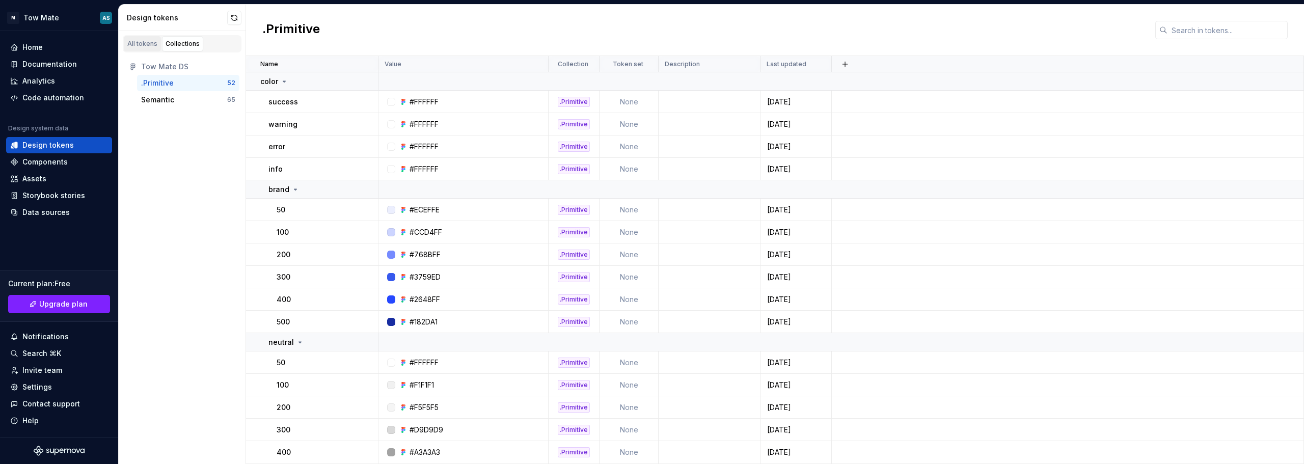 The width and height of the screenshot is (1304, 464). Describe the element at coordinates (188, 100) in the screenshot. I see `a: Semantic65` at that location.